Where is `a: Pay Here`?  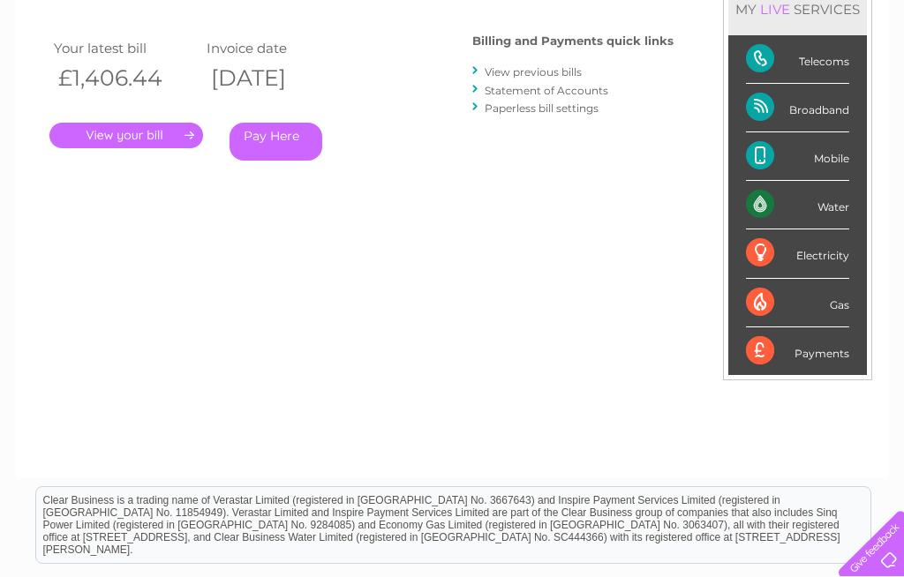
a: Pay Here is located at coordinates (275, 141).